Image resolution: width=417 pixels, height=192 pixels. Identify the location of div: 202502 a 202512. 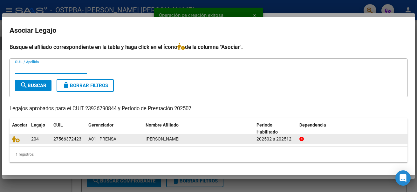
(275, 139).